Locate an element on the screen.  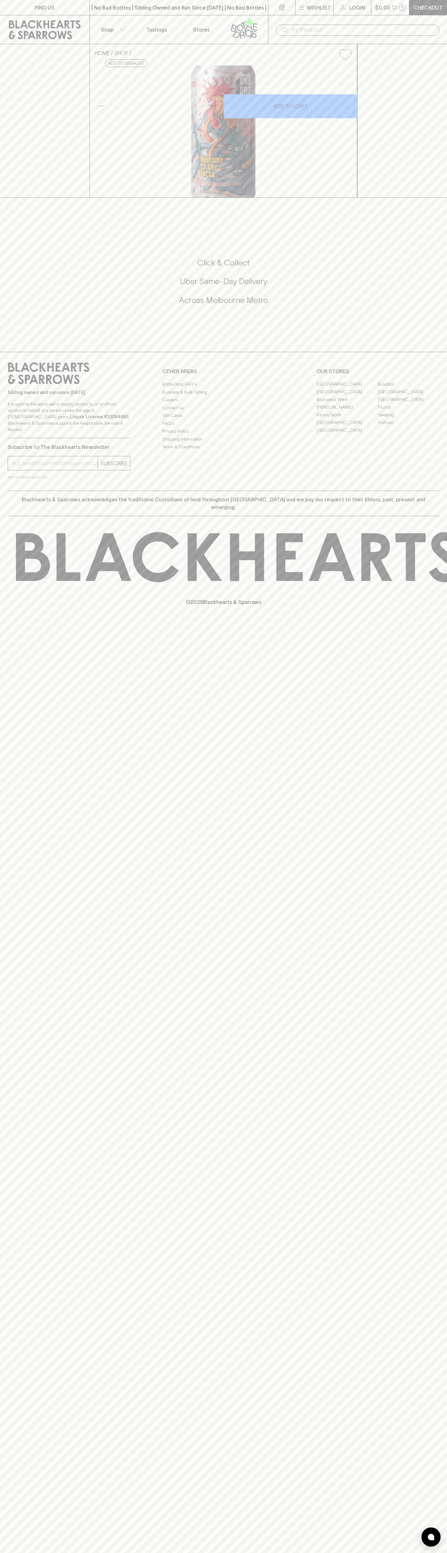
input: e.g. jane@blackheartsandsparrows.com.au is located at coordinates (55, 463).